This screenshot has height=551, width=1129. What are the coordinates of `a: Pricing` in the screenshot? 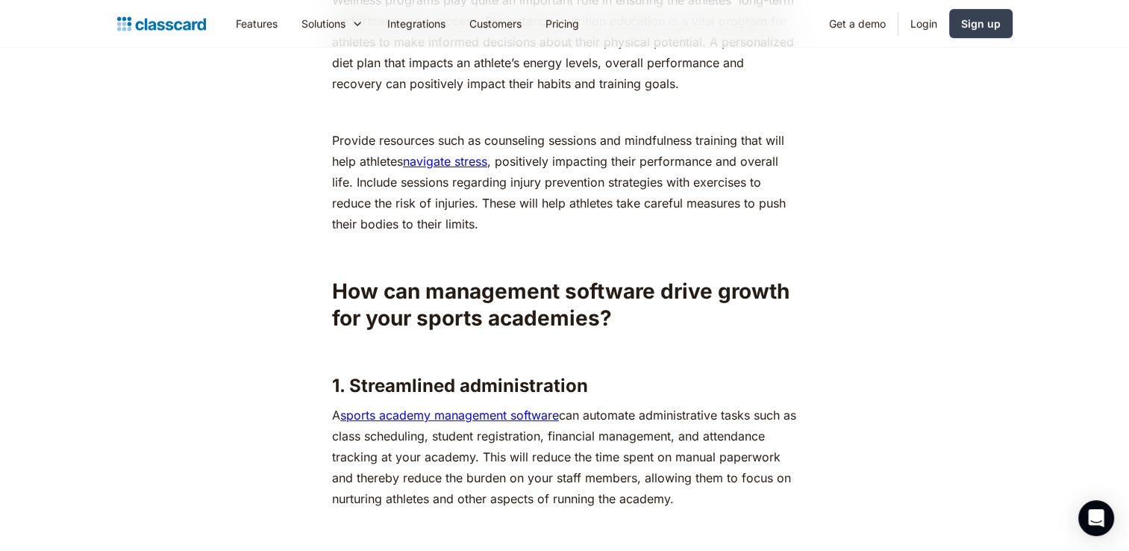 It's located at (562, 23).